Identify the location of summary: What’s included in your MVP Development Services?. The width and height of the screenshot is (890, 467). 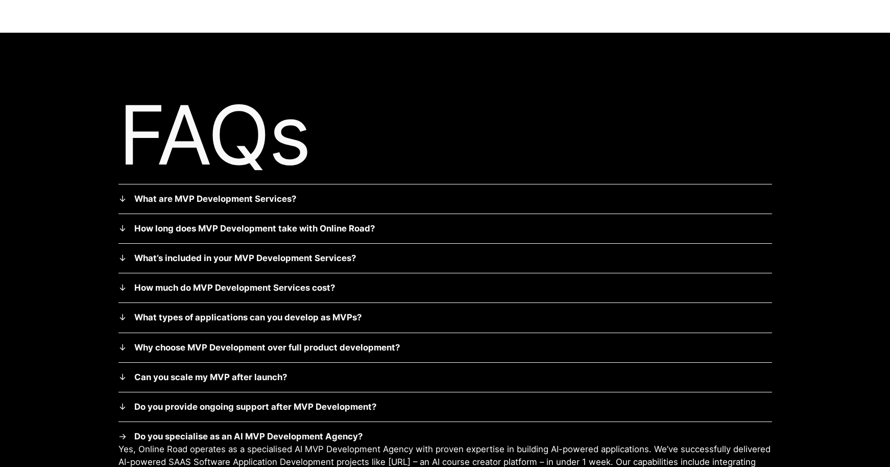
(445, 258).